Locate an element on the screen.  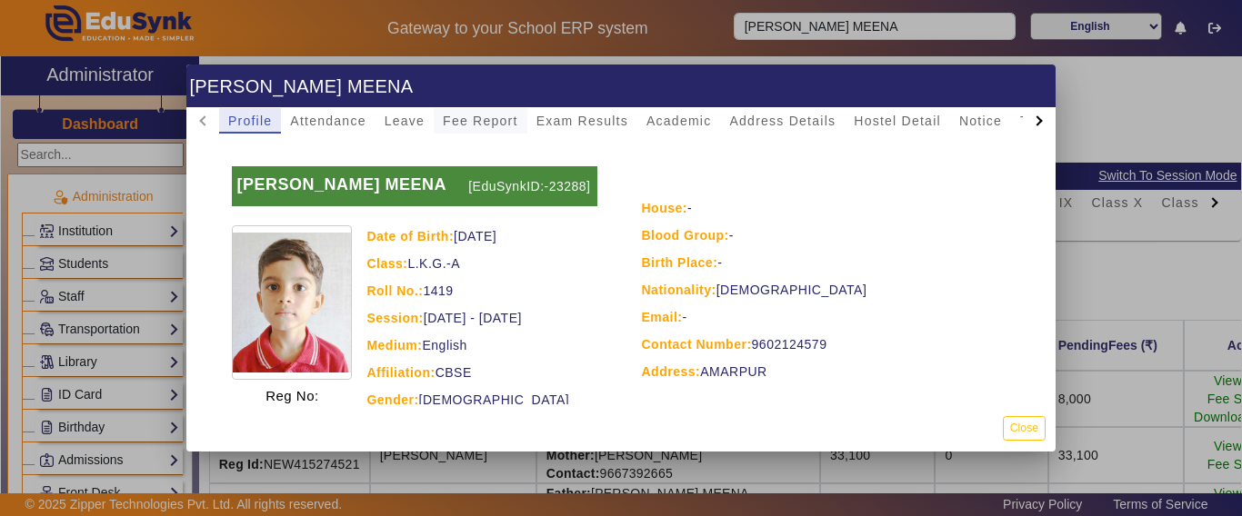
span: Notice is located at coordinates (980, 121).